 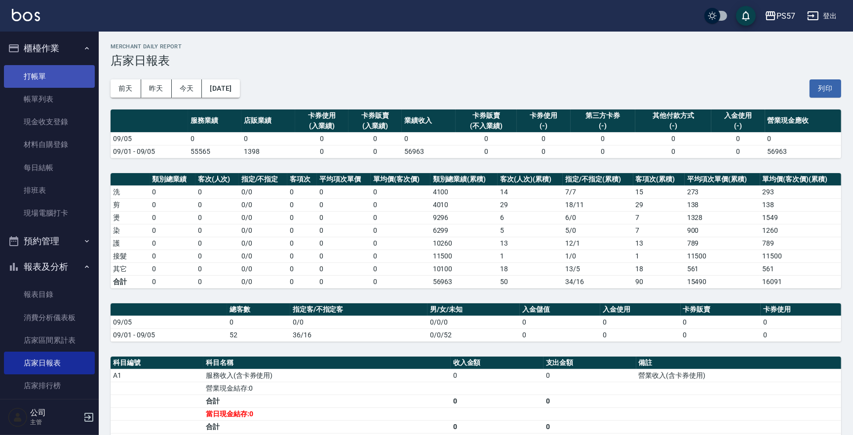 What do you see at coordinates (464, 269) in the screenshot?
I see `td: 10100` at bounding box center [464, 269].